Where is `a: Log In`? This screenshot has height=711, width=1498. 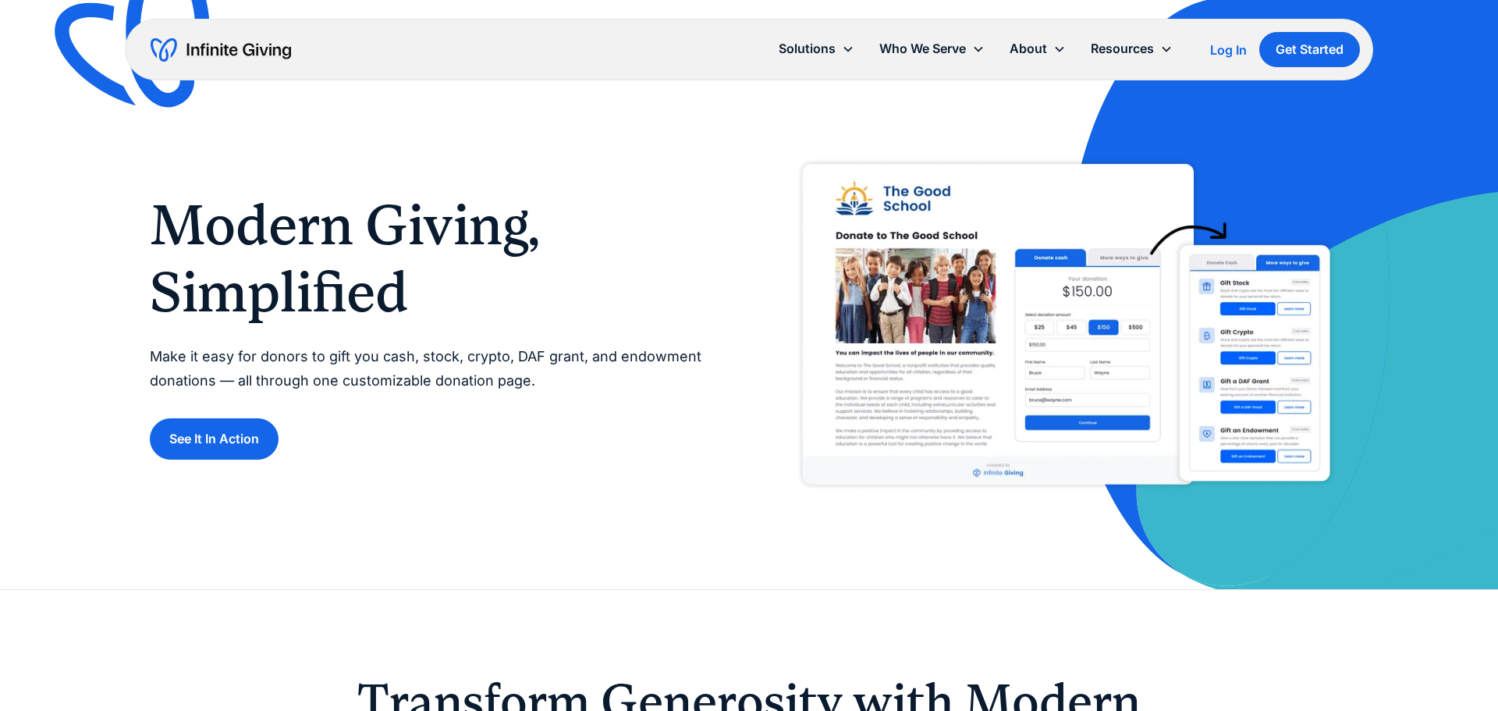
a: Log In is located at coordinates (1228, 50).